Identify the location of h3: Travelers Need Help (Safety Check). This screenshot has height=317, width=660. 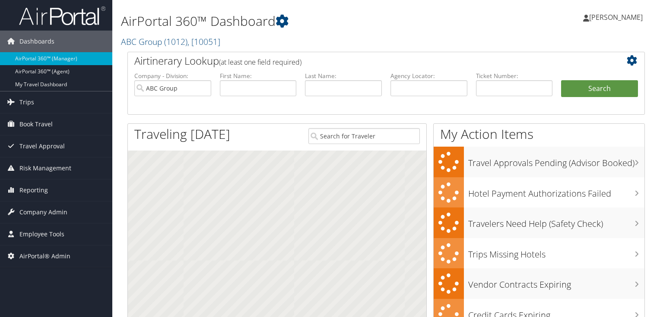
(556, 222).